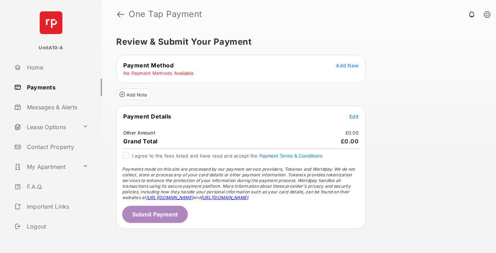  What do you see at coordinates (57, 226) in the screenshot?
I see `a: Logout` at bounding box center [57, 226].